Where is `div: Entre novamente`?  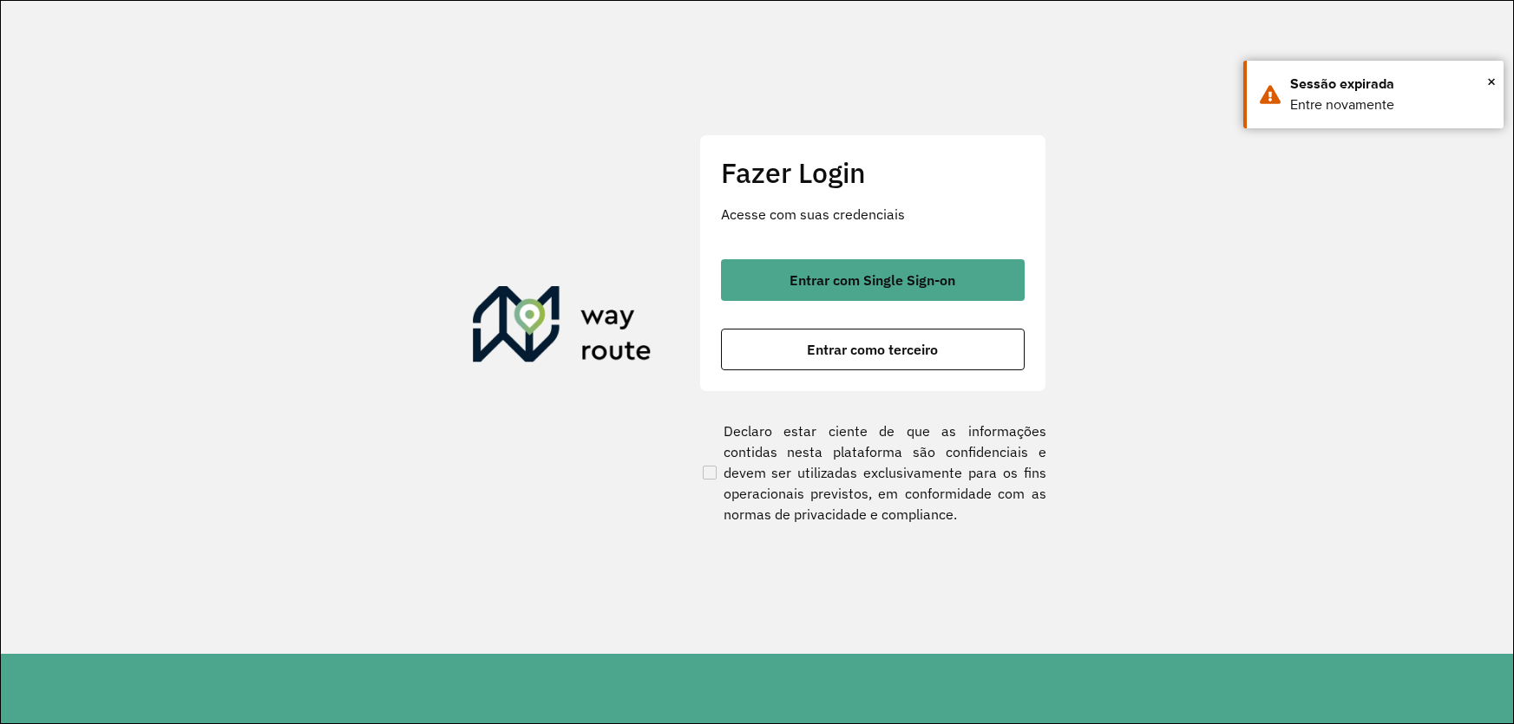
div: Entre novamente is located at coordinates (1390, 105).